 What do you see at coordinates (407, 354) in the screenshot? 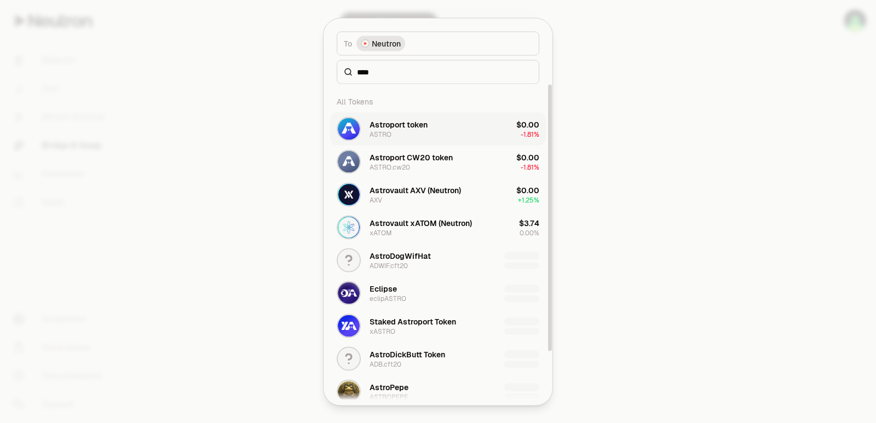
I see `div: AstroDickButt Token` at bounding box center [407, 354].